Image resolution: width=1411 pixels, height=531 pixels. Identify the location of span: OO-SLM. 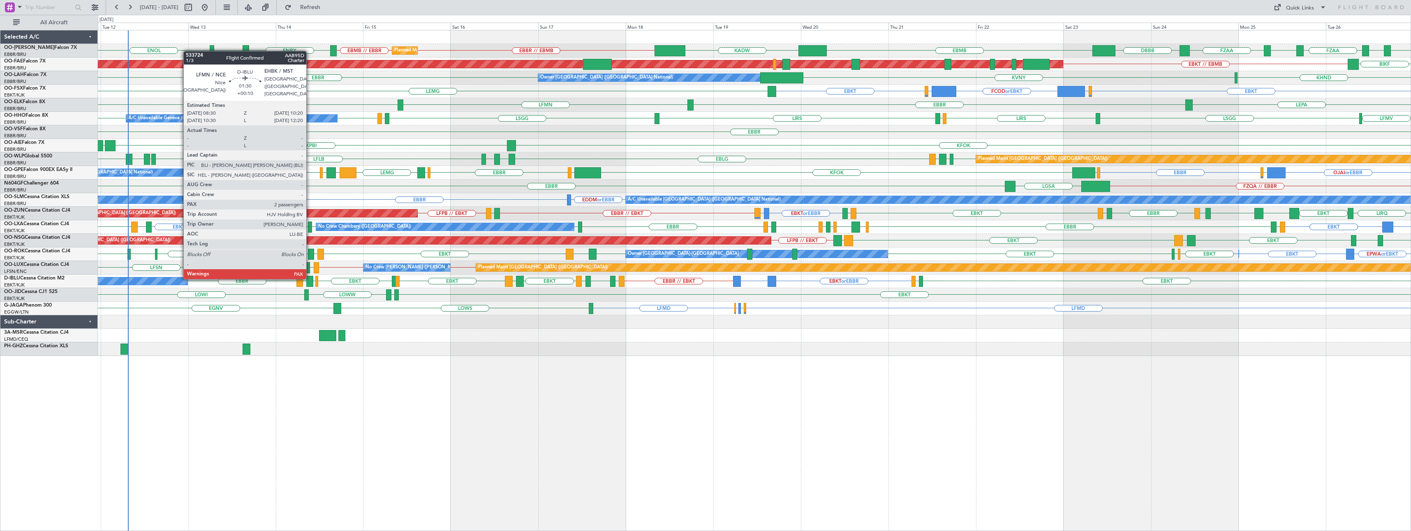
(14, 197).